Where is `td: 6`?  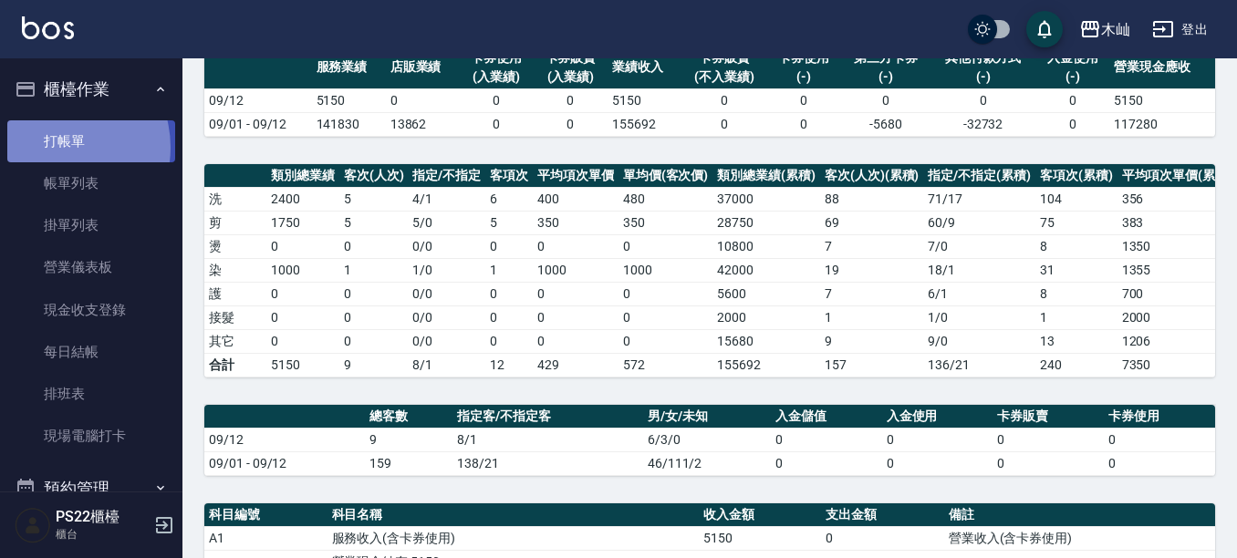 td: 6 is located at coordinates (509, 199).